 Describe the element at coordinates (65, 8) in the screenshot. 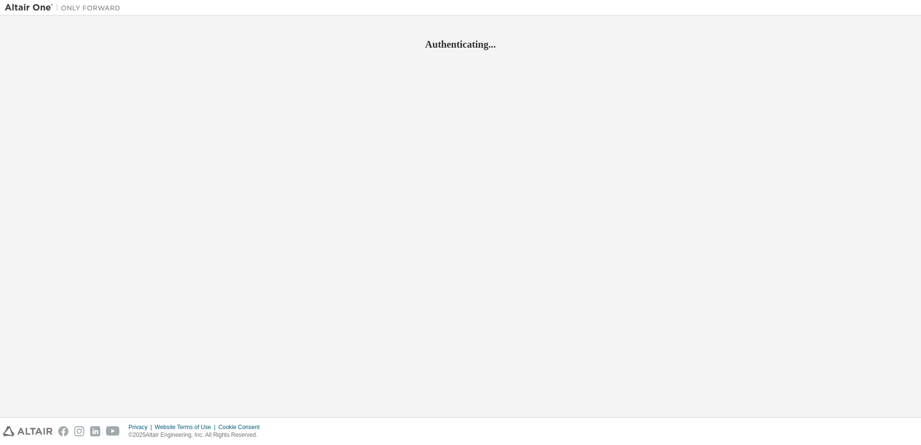

I see `img: Altair One` at that location.